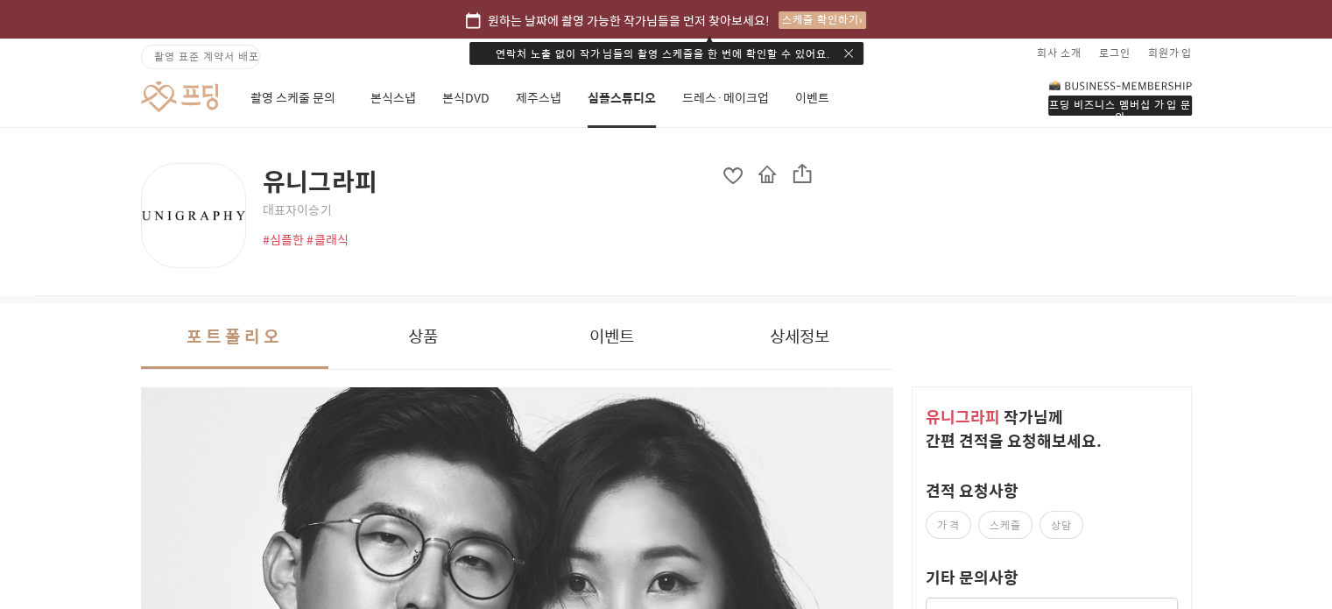 The width and height of the screenshot is (1332, 609). Describe the element at coordinates (297, 98) in the screenshot. I see `a: 촬영 스케줄 문의` at that location.